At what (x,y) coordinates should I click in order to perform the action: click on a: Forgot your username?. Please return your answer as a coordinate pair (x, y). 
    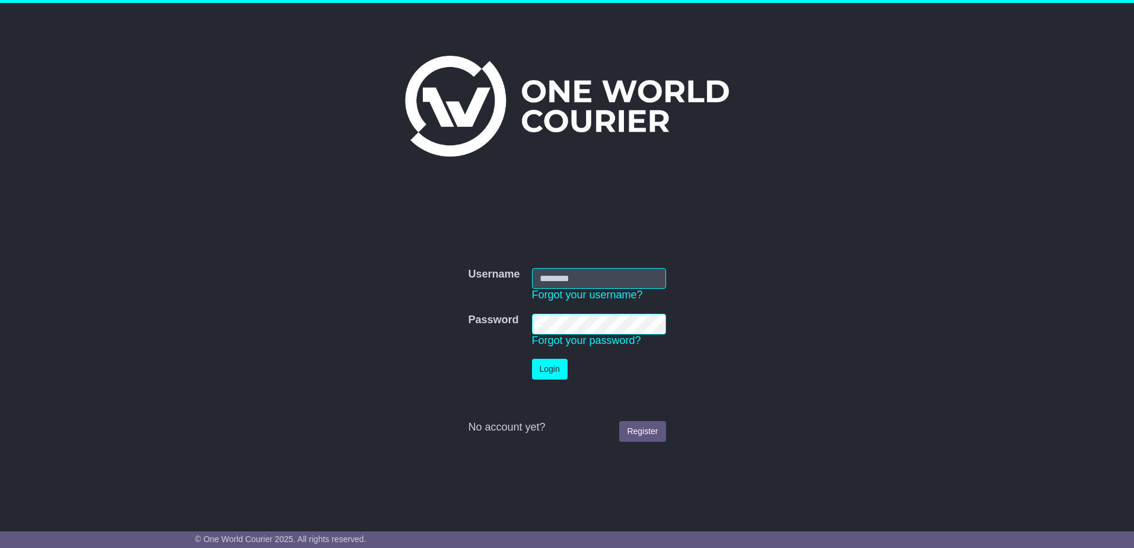
    Looking at the image, I should click on (587, 295).